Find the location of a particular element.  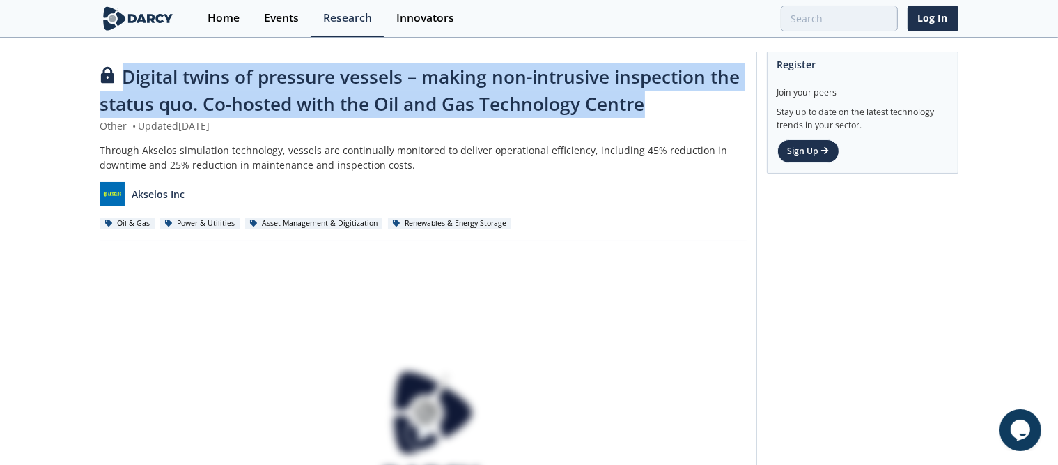

img: play-chapters-gray.svg is located at coordinates (424, 433).